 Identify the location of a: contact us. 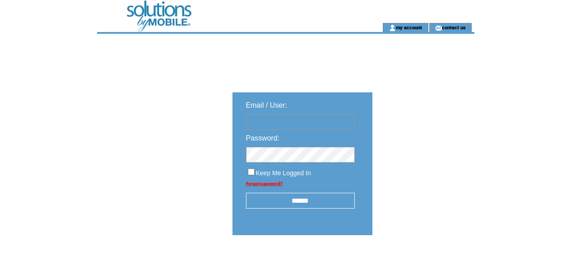
(453, 27).